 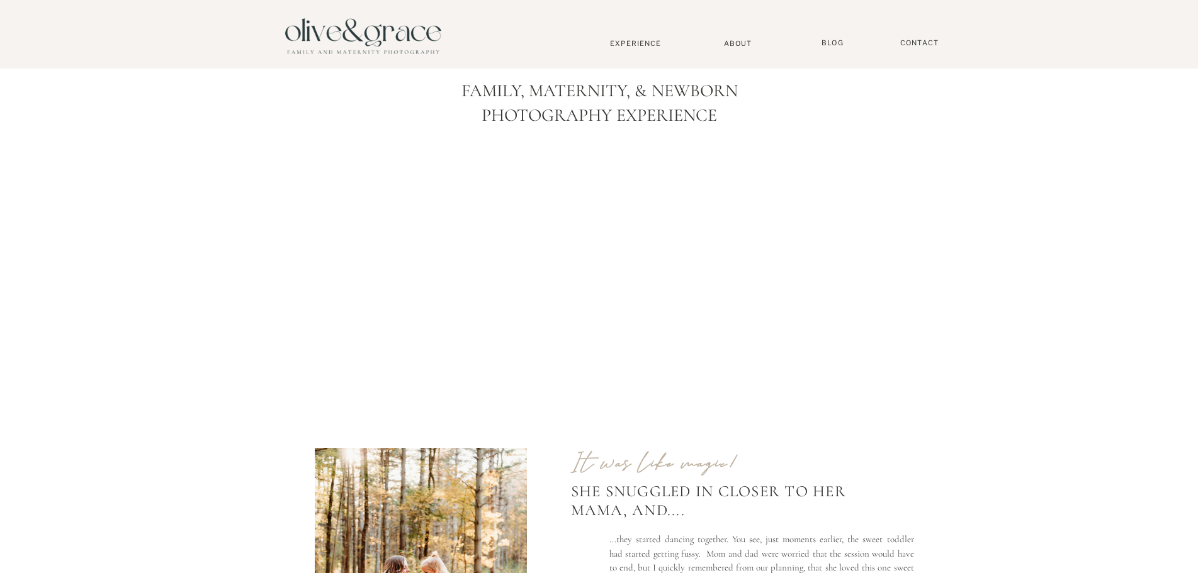 I want to click on a: Experience, so click(x=636, y=43).